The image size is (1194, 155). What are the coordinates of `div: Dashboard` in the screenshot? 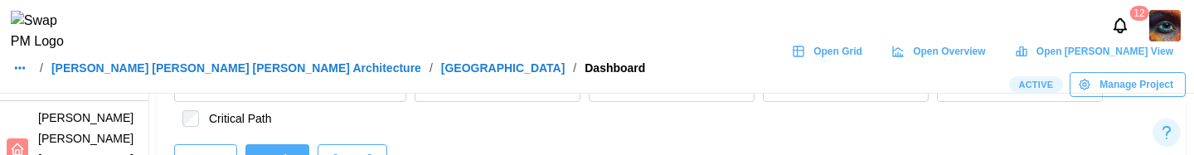 It's located at (614, 68).